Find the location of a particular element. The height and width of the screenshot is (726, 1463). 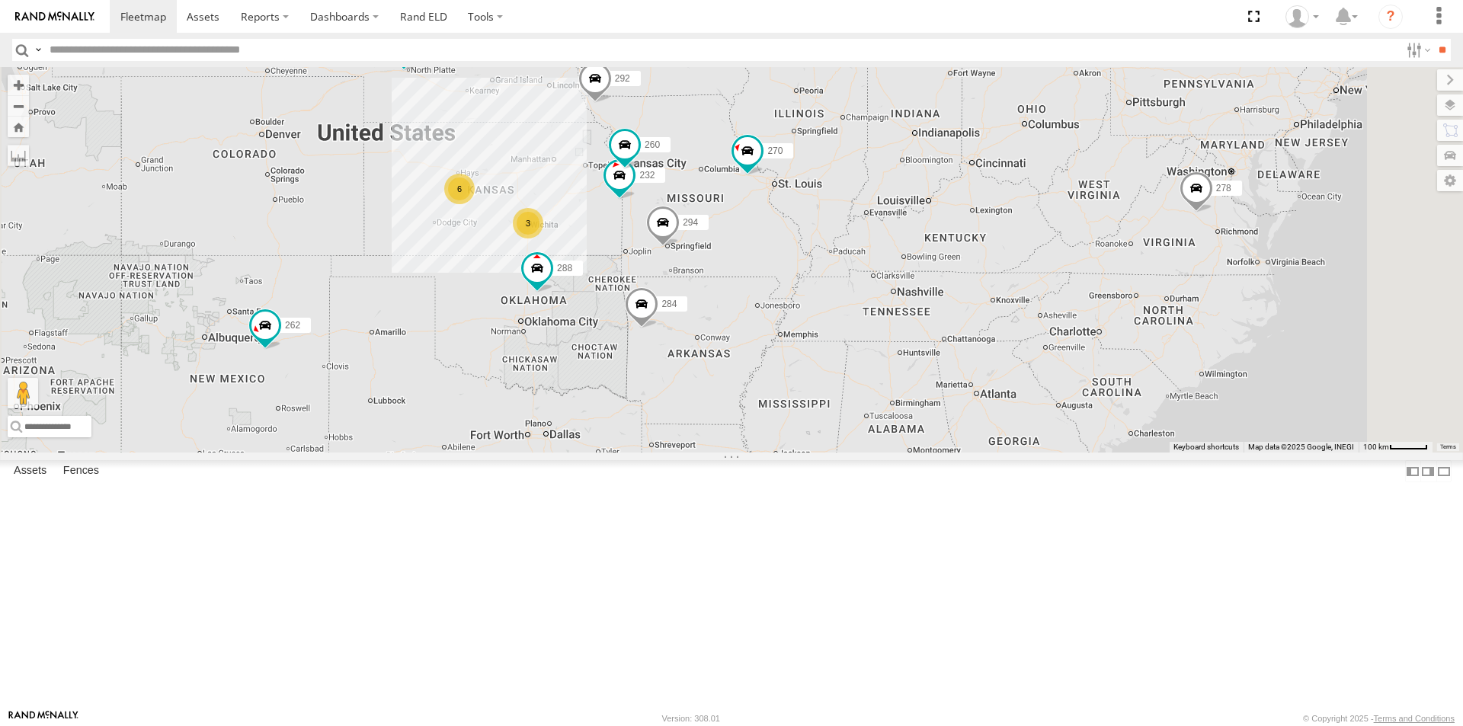

label: Fences is located at coordinates (81, 472).